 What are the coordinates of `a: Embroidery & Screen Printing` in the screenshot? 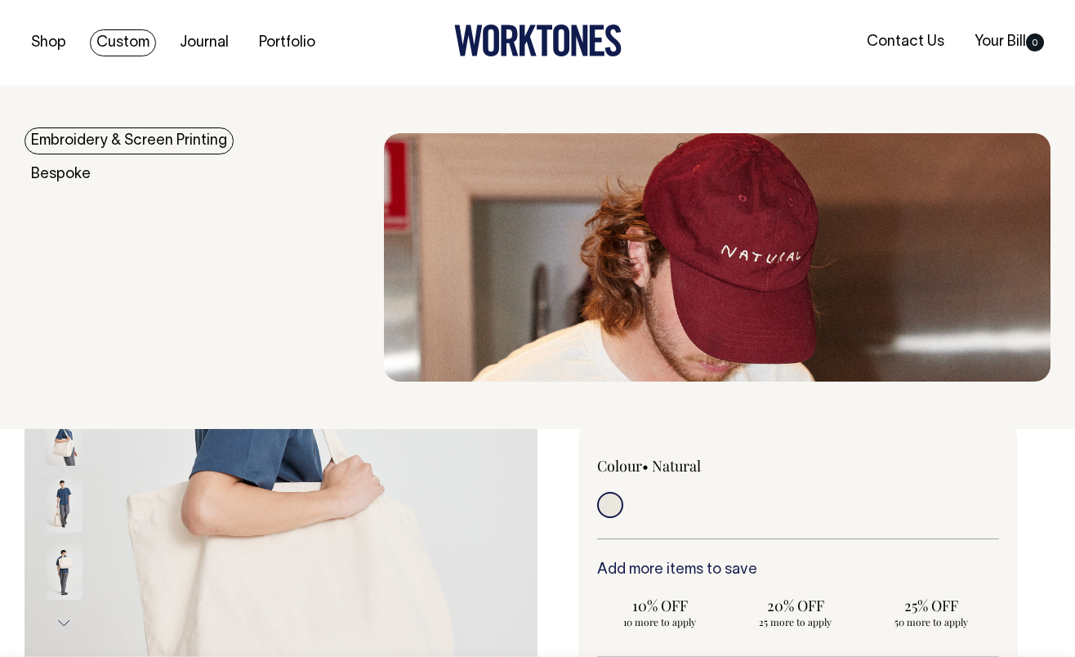 It's located at (129, 141).